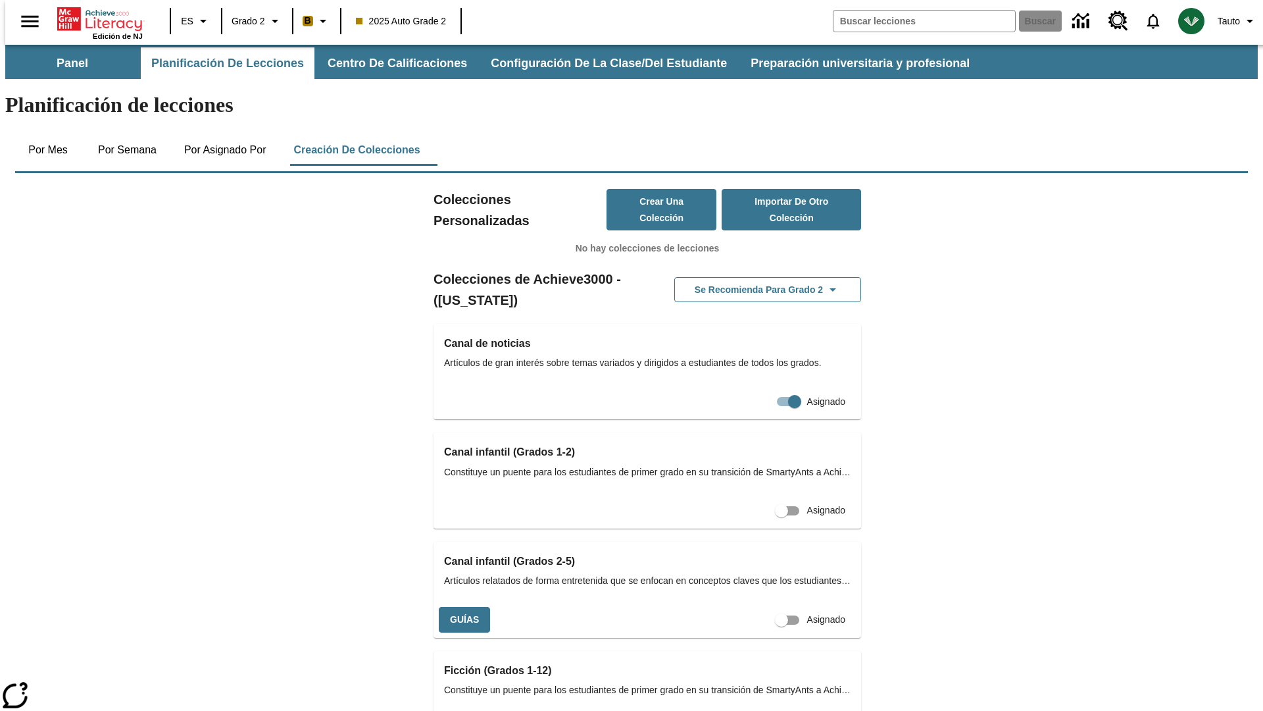  What do you see at coordinates (100, 22) in the screenshot?
I see `div: Portada` at bounding box center [100, 22].